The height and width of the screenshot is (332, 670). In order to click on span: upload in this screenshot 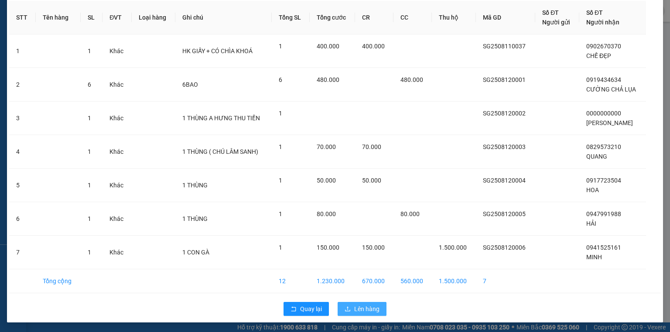, I will do `click(348, 310)`.